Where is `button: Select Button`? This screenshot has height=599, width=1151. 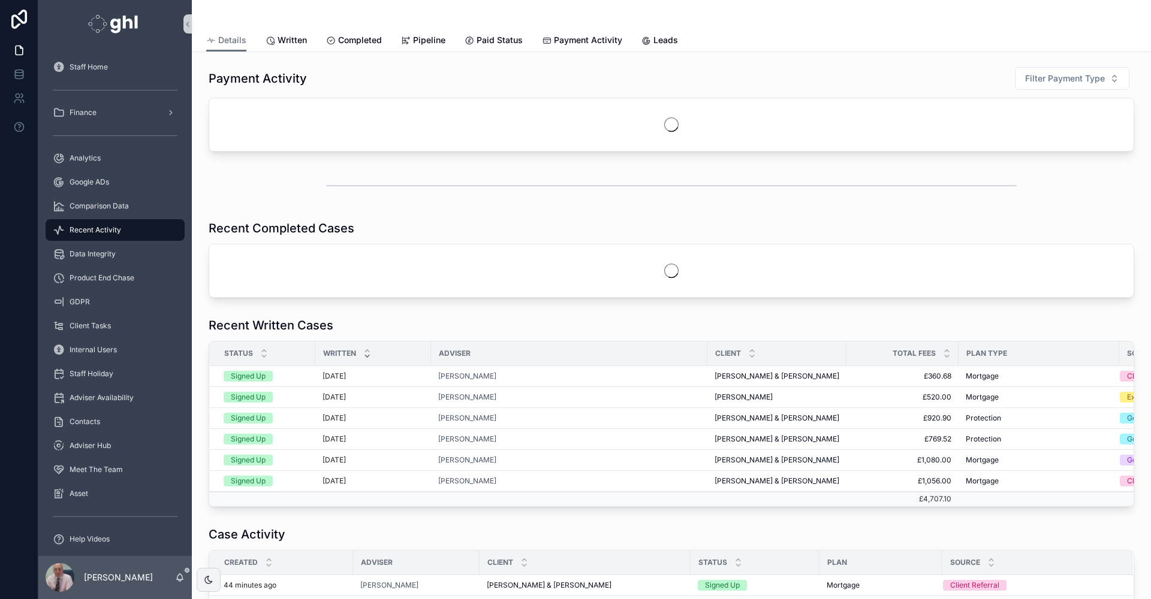 button: Select Button is located at coordinates (1072, 79).